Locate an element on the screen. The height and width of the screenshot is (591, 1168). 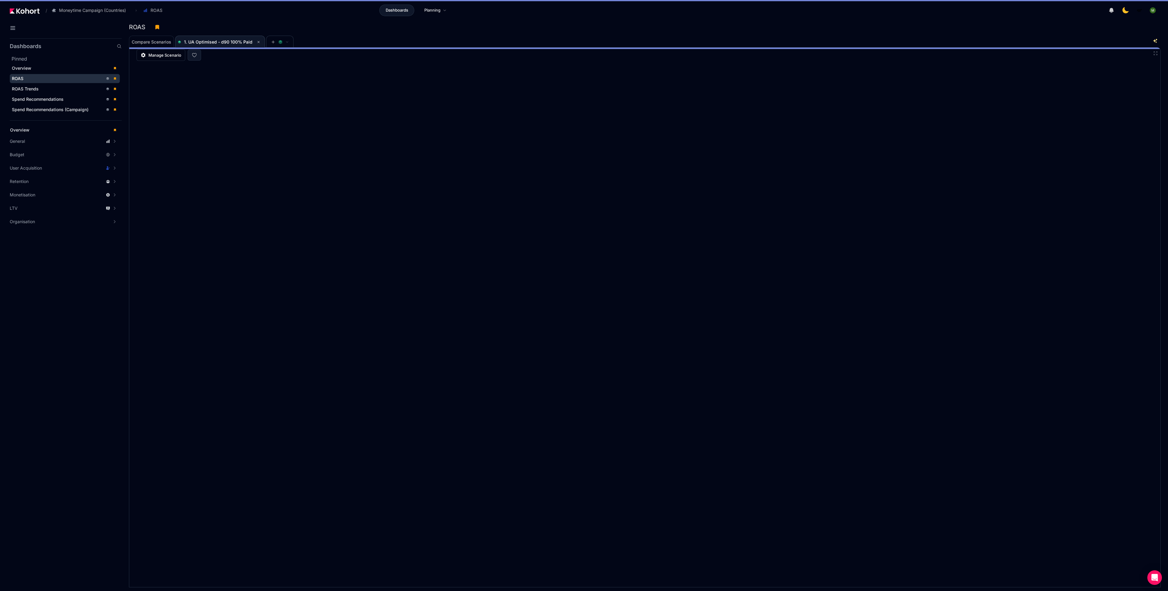
span: LTV is located at coordinates (14, 208).